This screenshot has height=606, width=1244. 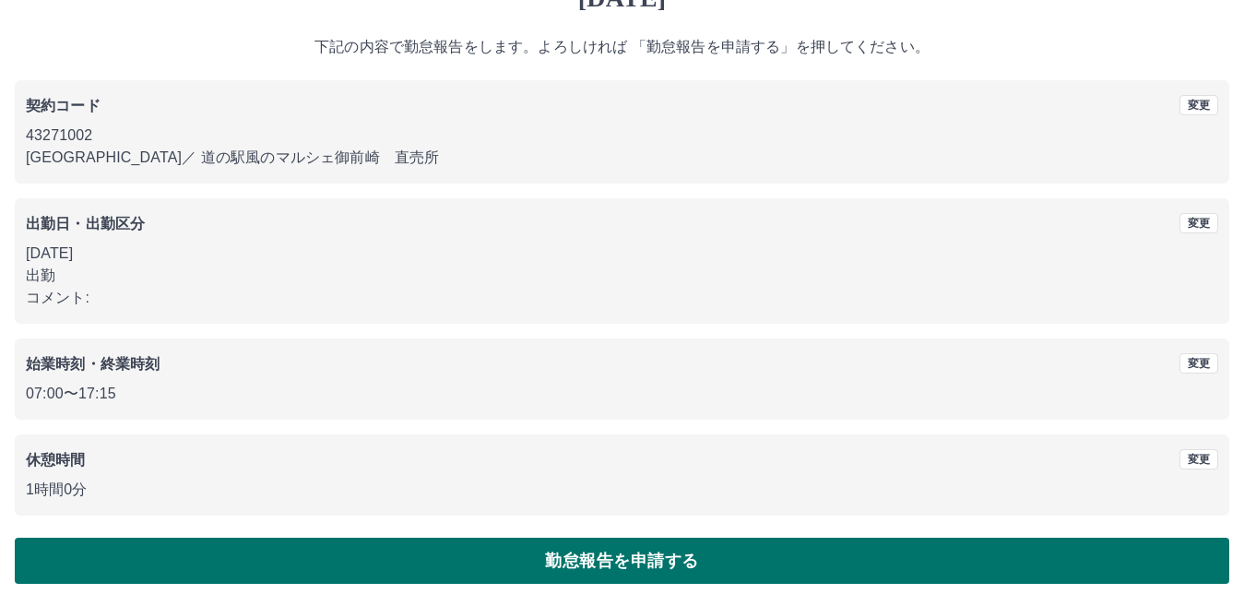 I want to click on b: 契約コード, so click(x=63, y=105).